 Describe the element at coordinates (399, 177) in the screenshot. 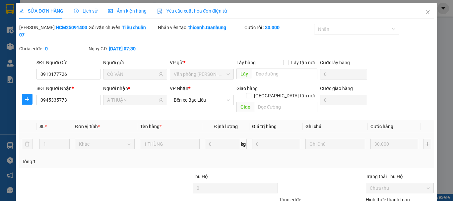

I see `div: Trạng thái Thu Hộ` at that location.